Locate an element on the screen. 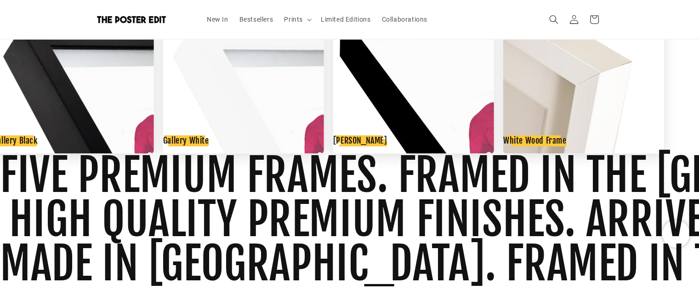  span: Limited Editions is located at coordinates (346, 19).